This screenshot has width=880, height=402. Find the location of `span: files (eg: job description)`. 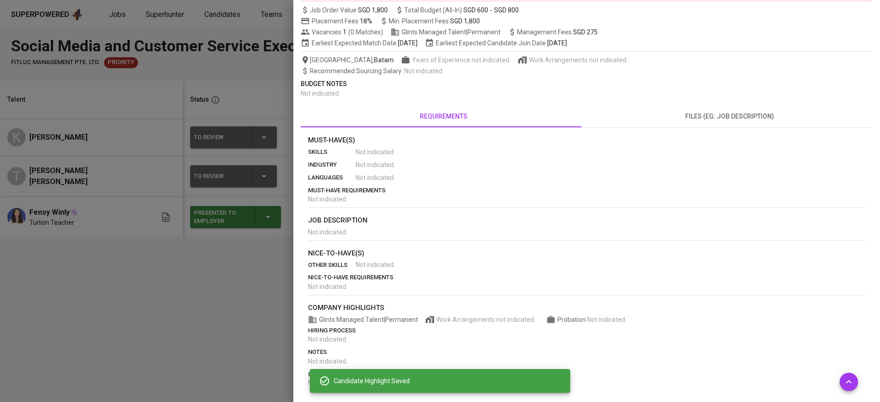

span: files (eg: job description) is located at coordinates (730, 116).